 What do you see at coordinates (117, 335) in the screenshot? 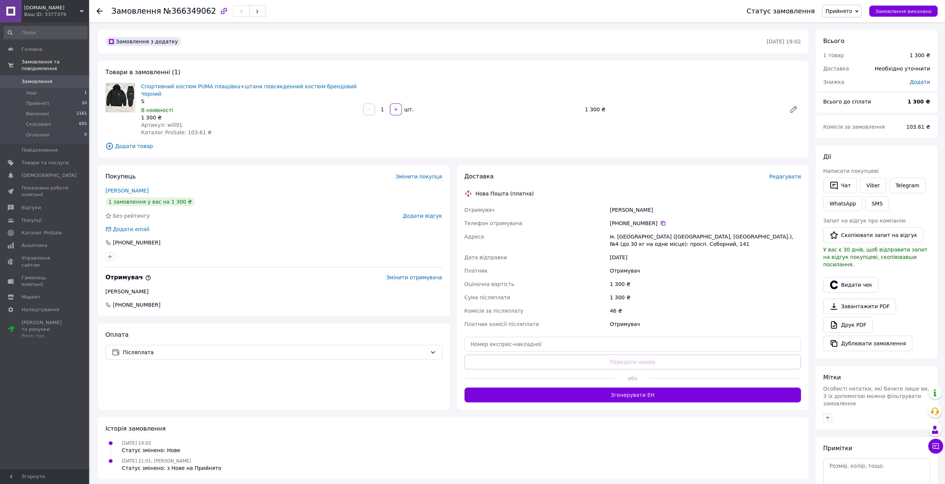
I see `span: Оплата` at bounding box center [117, 335].